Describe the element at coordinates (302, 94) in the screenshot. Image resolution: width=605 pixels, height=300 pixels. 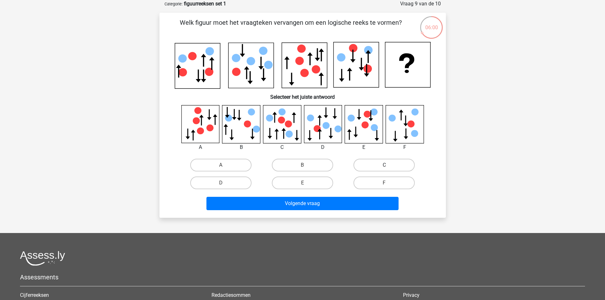
I see `h6: Selecteer het juiste antwoord` at that location.